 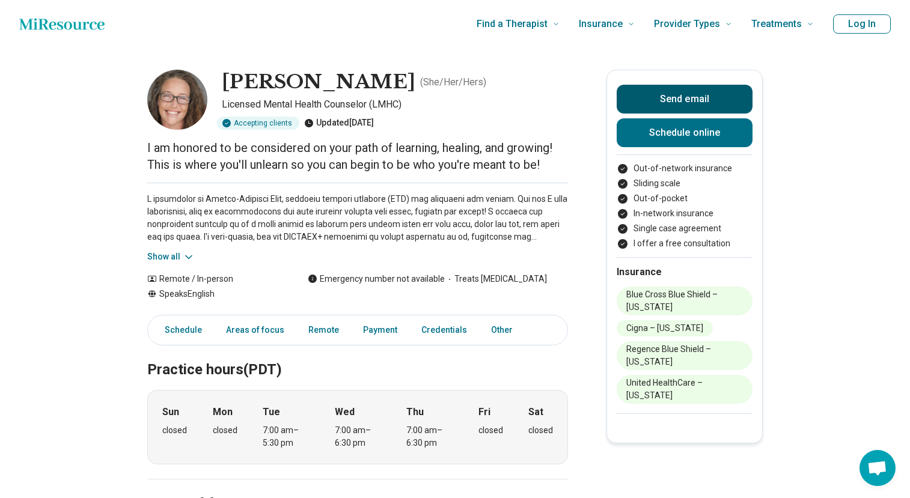 I want to click on div: Accepting clients, so click(x=258, y=123).